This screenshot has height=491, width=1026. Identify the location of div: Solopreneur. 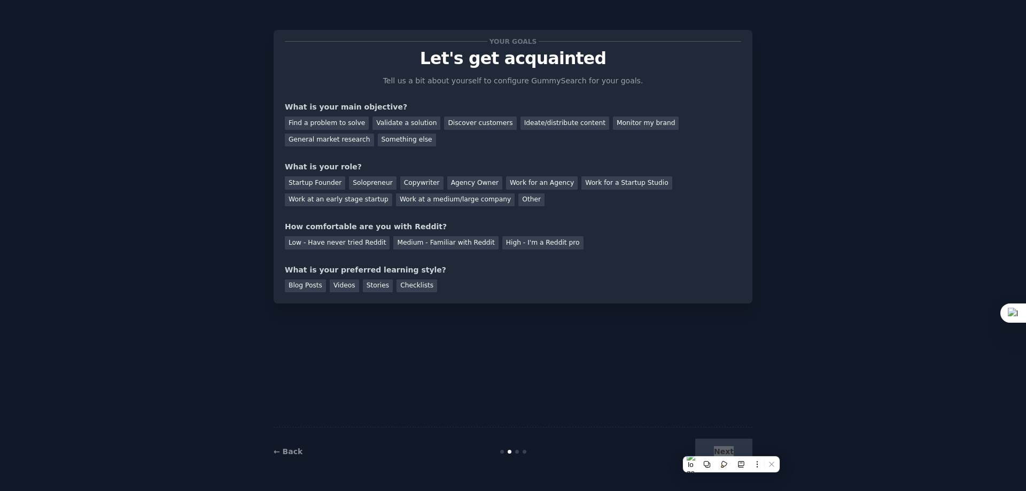
(373, 183).